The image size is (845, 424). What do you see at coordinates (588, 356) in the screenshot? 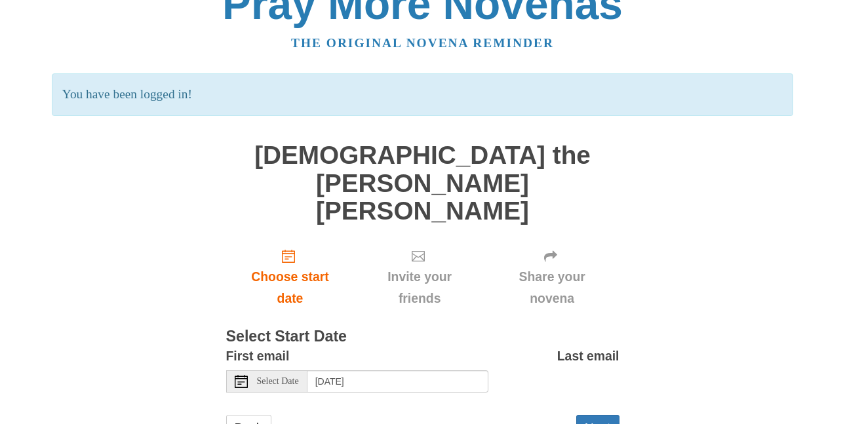
I see `label: Last email` at bounding box center [588, 356].